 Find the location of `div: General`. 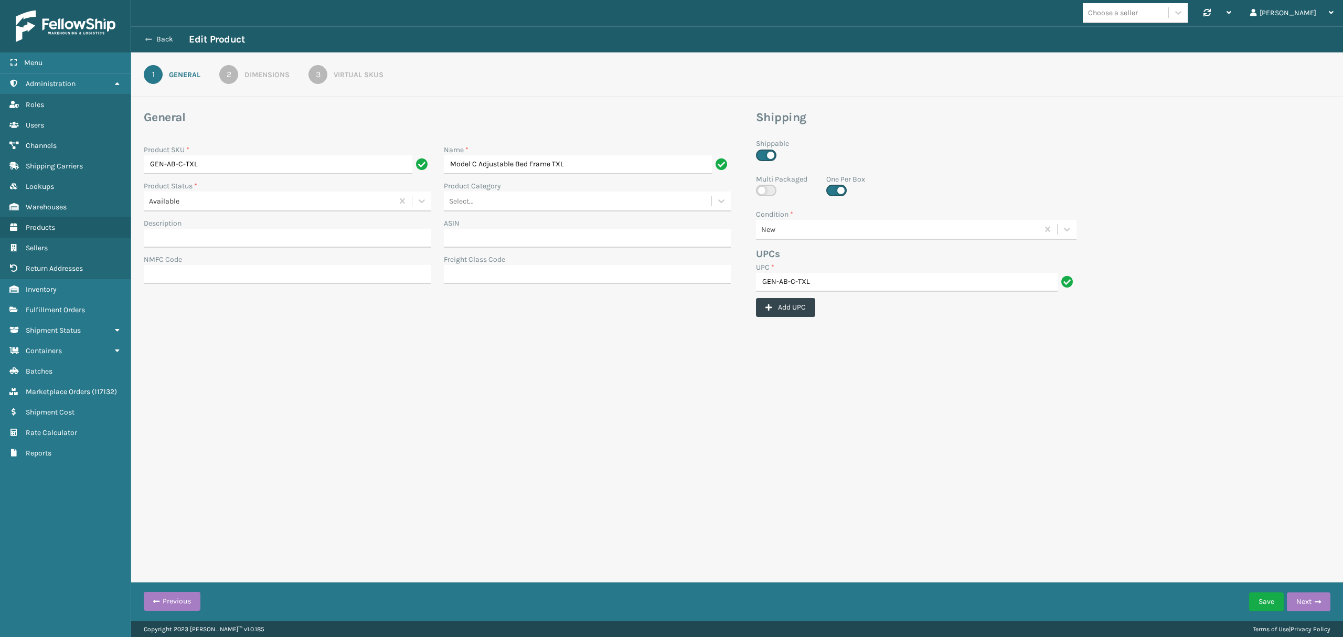

div: General is located at coordinates (185, 74).